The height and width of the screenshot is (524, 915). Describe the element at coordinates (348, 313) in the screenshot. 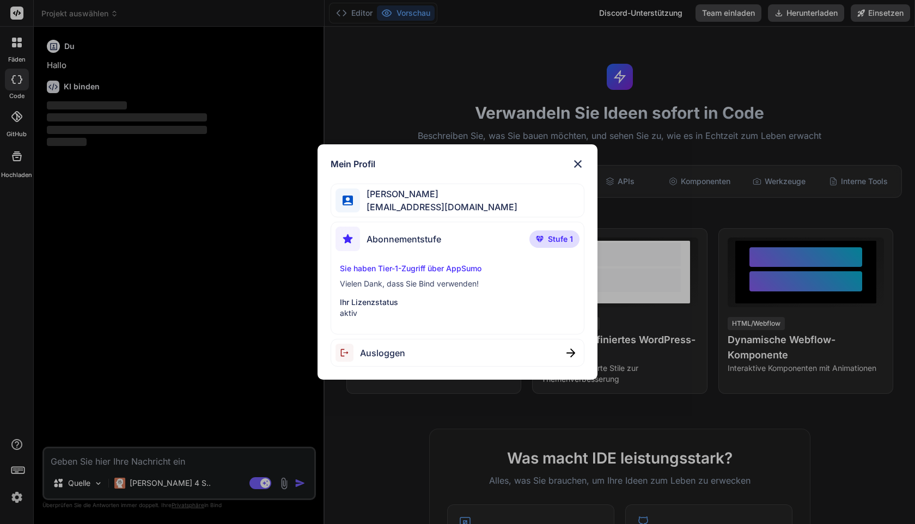

I see `font: aktiv` at that location.